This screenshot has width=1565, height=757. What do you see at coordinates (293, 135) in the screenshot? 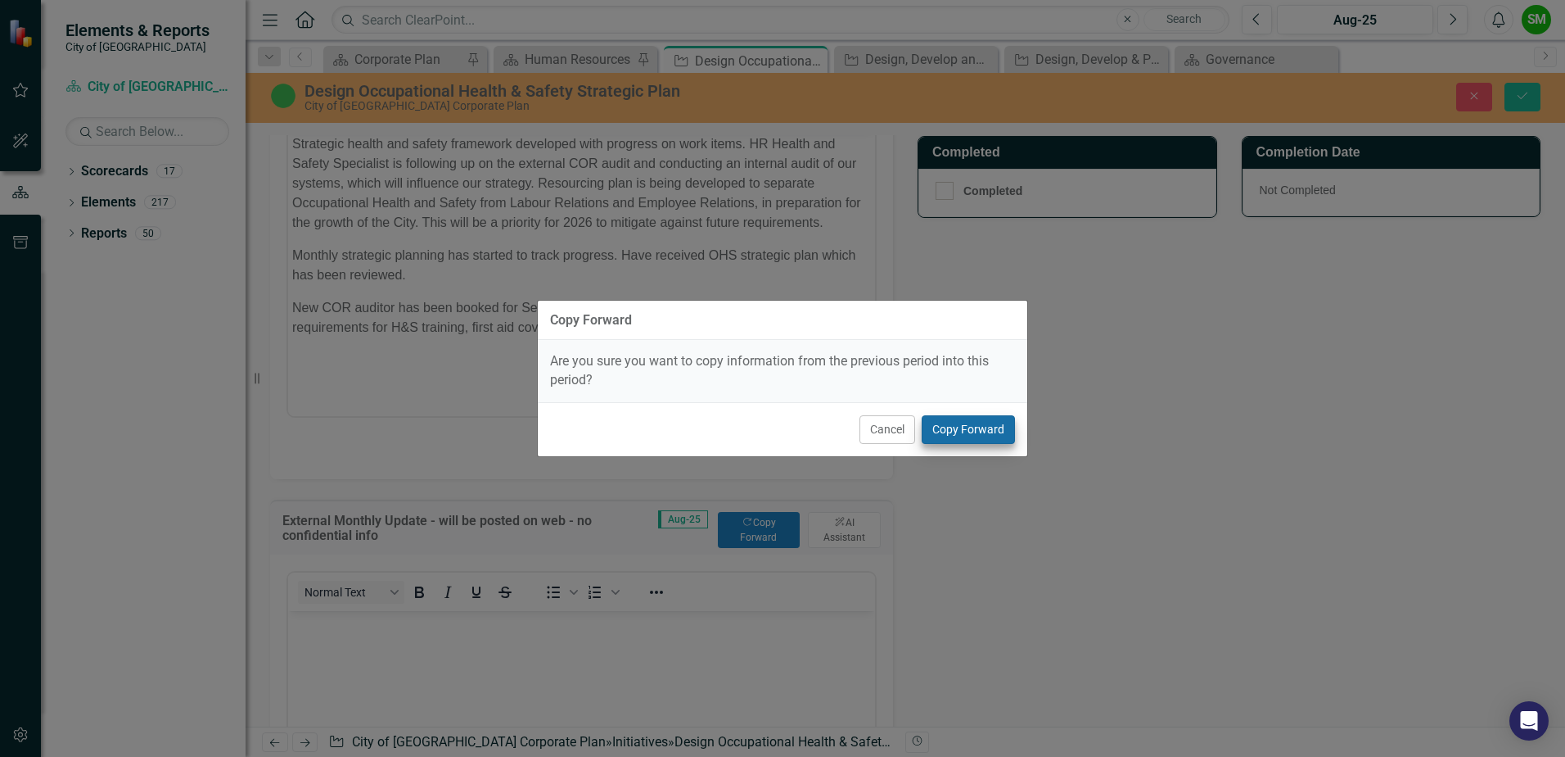
I see `p: Monthly strategic planning has started to track progress. Have received OHS strategic plan which ...` at bounding box center [293, 135].